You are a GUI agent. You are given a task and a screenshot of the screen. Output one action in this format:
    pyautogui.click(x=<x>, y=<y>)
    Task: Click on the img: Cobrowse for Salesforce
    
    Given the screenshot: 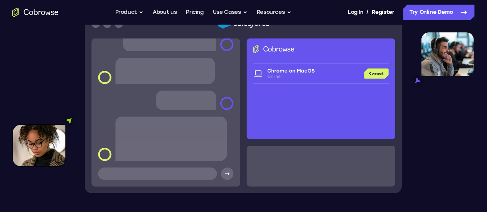 What is the action you would take?
    pyautogui.click(x=243, y=101)
    